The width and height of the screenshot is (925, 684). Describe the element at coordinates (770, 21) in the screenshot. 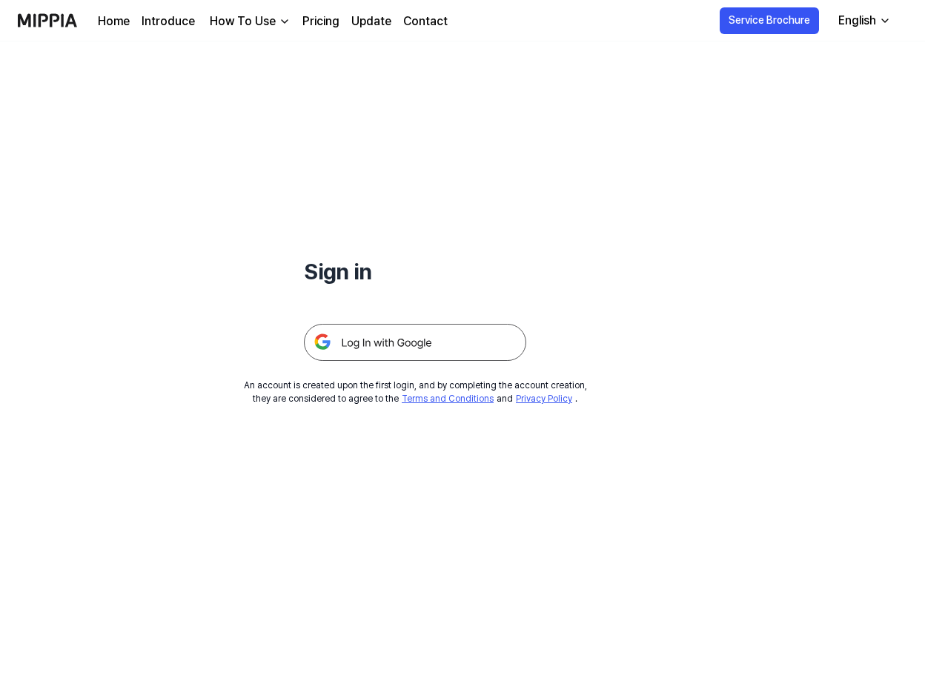

I see `button: Service Brochure` at that location.